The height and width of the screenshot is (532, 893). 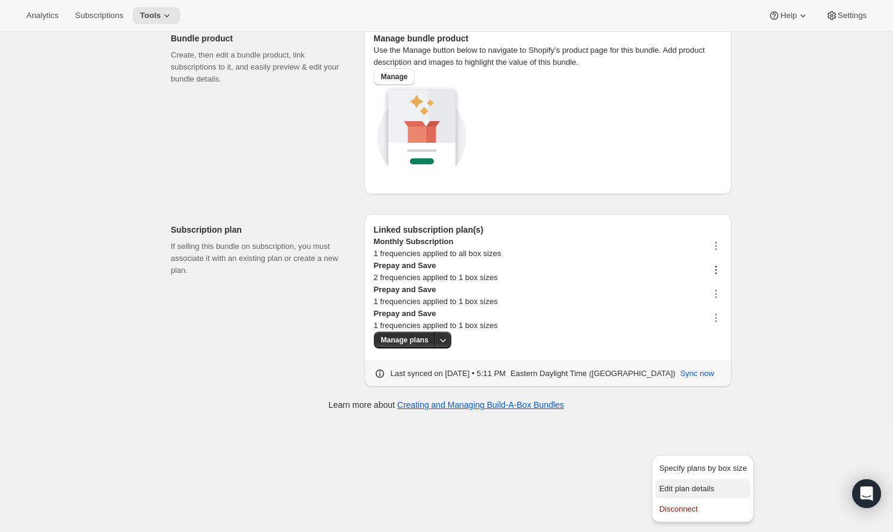 What do you see at coordinates (697, 374) in the screenshot?
I see `button: Sync now` at bounding box center [697, 374].